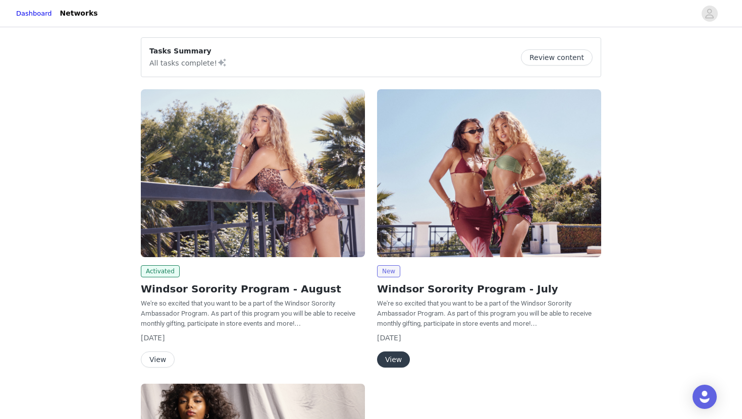 The width and height of the screenshot is (742, 419). What do you see at coordinates (188, 63) in the screenshot?
I see `p: All tasks complete!` at bounding box center [188, 63].